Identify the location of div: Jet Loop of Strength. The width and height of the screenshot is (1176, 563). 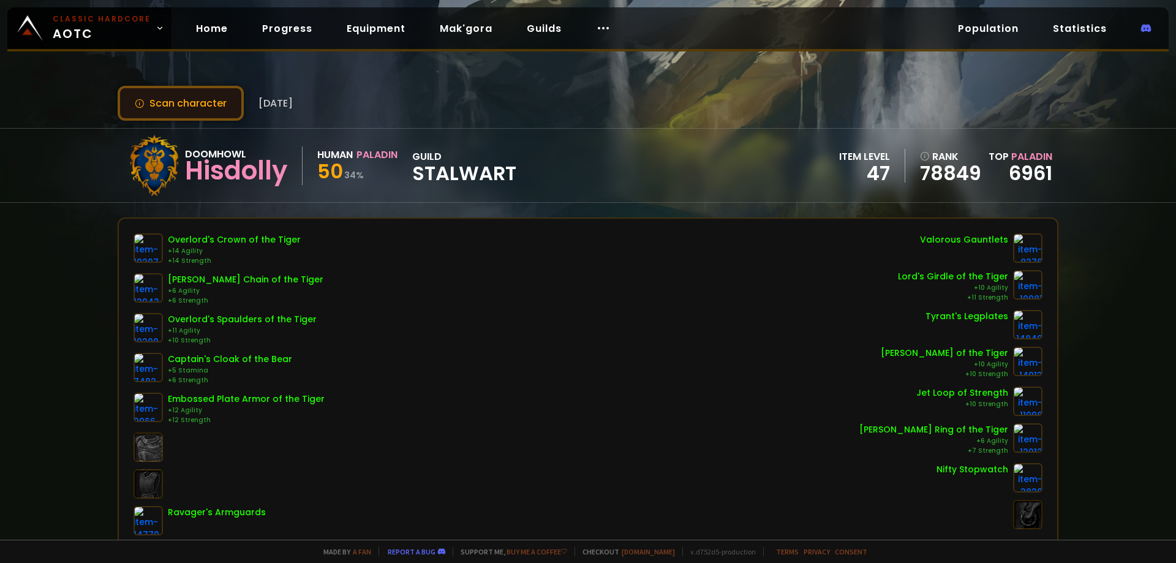
(962, 393).